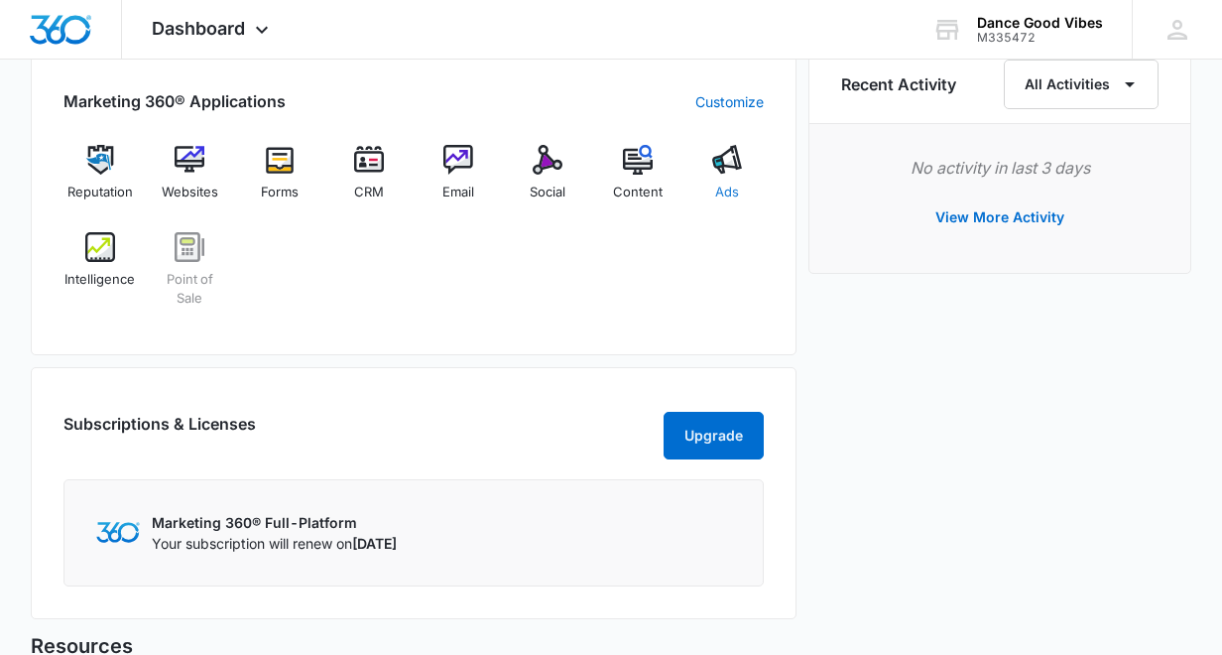 Image resolution: width=1222 pixels, height=655 pixels. Describe the element at coordinates (458, 193) in the screenshot. I see `span: Email` at that location.